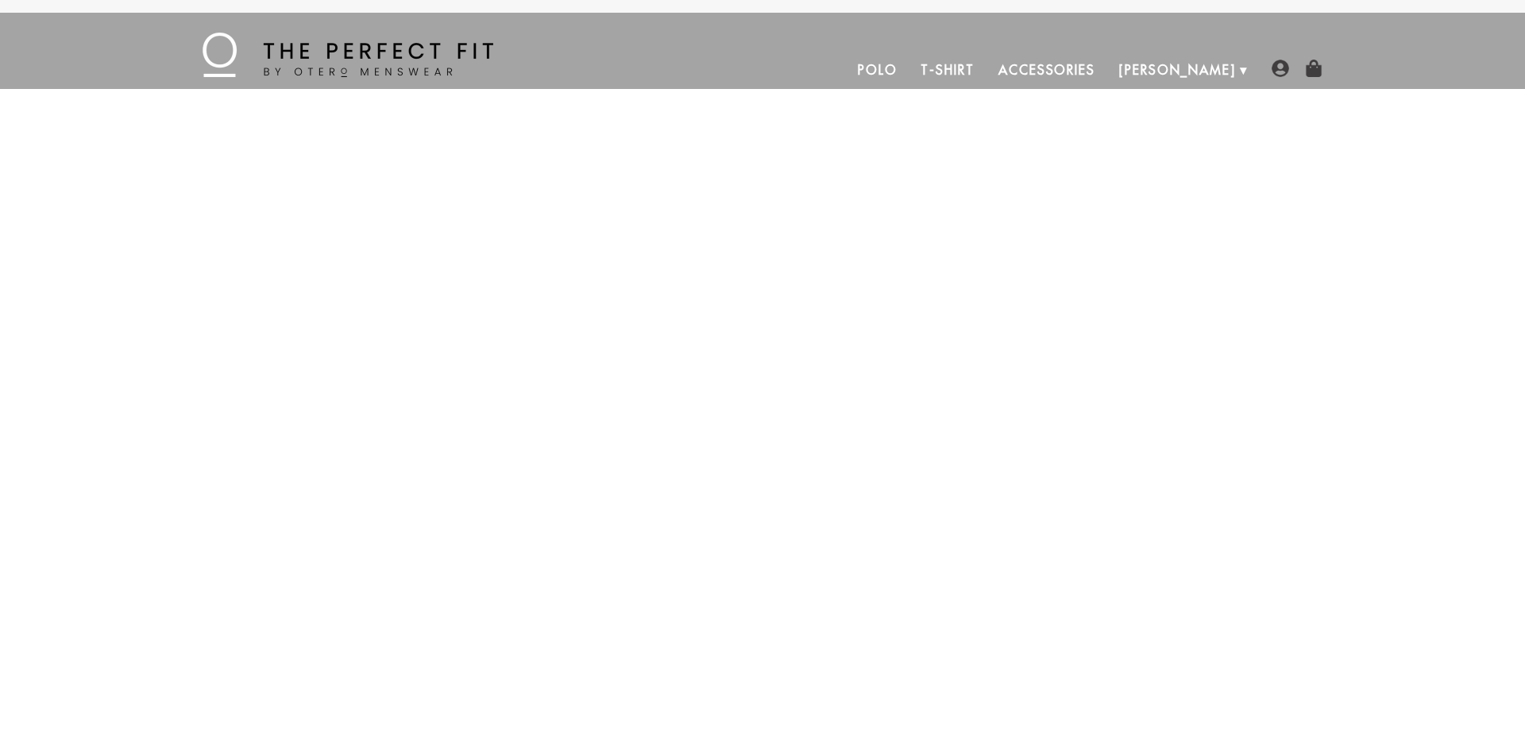 This screenshot has width=1525, height=742. What do you see at coordinates (1280, 68) in the screenshot?
I see `img: user-account-icon.png` at bounding box center [1280, 68].